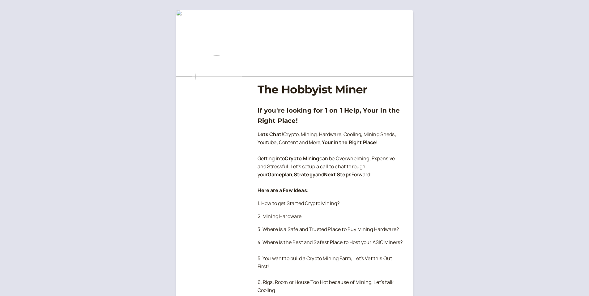  What do you see at coordinates (283, 190) in the screenshot?
I see `strong: Here are a Few Ideas:` at bounding box center [283, 190].